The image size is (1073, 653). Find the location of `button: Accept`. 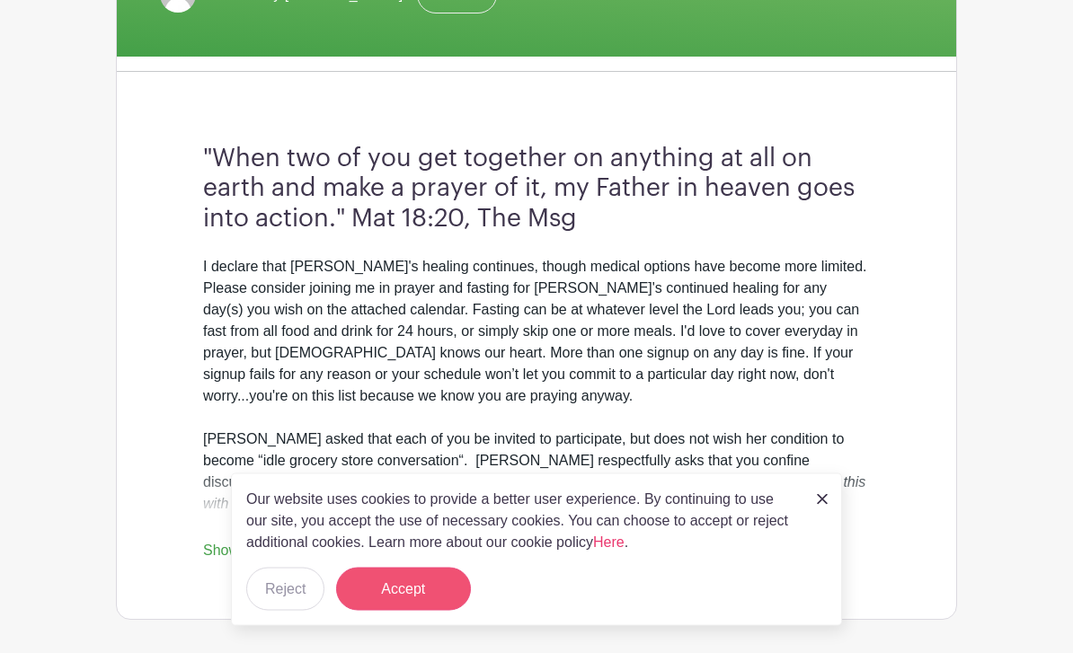

button: Accept is located at coordinates (403, 589).